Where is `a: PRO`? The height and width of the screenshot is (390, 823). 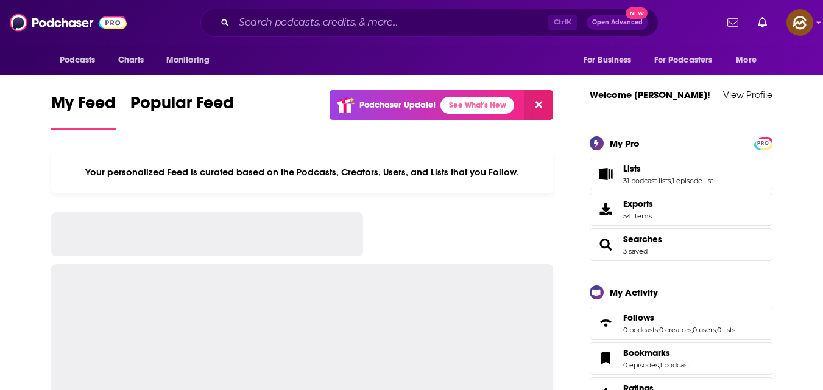 a: PRO is located at coordinates (763, 142).